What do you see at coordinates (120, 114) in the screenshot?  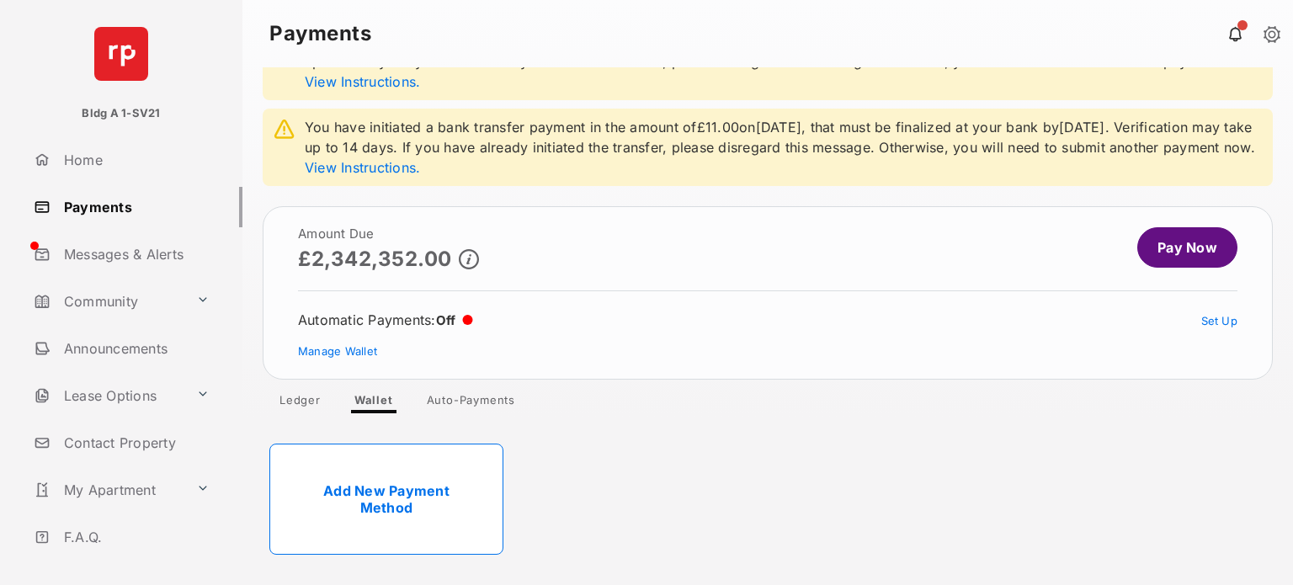 I see `p: Bldg A 1-SV21` at bounding box center [120, 114].